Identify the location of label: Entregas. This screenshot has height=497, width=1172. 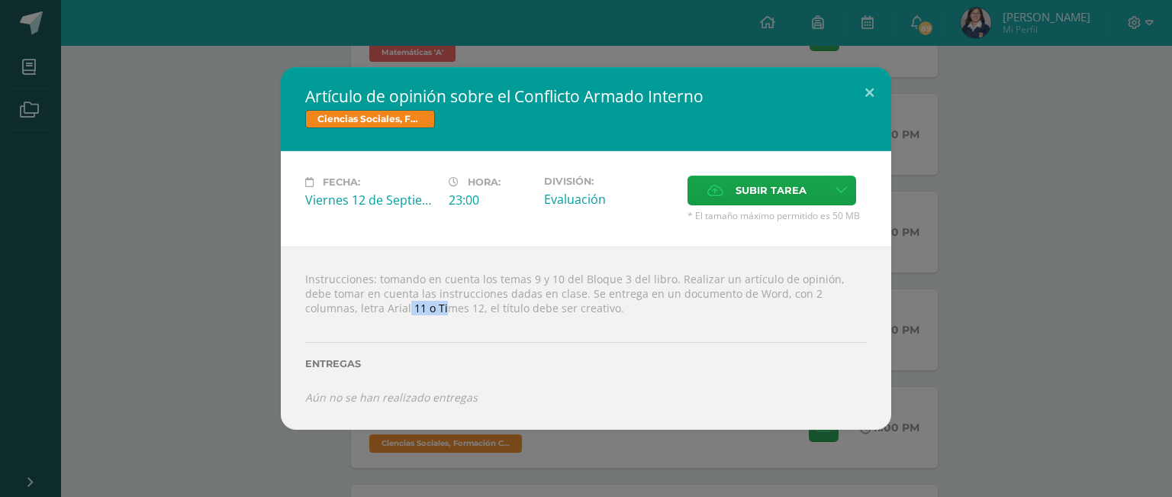
(586, 363).